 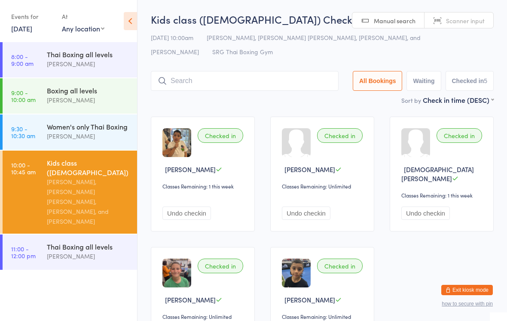 I want to click on div: Events for, so click(x=32, y=16).